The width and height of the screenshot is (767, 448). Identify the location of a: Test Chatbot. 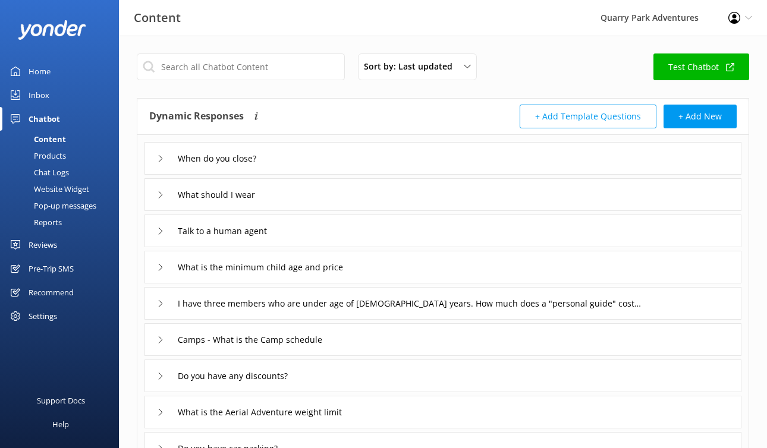
(701, 67).